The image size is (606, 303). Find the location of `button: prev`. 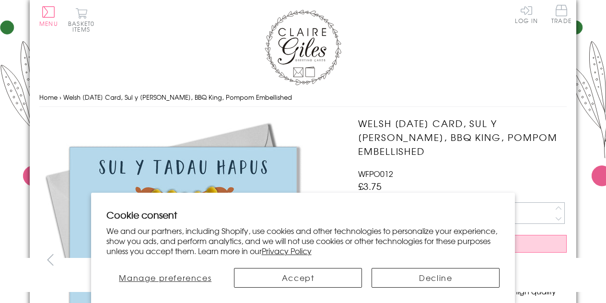

button: prev is located at coordinates (50, 259).